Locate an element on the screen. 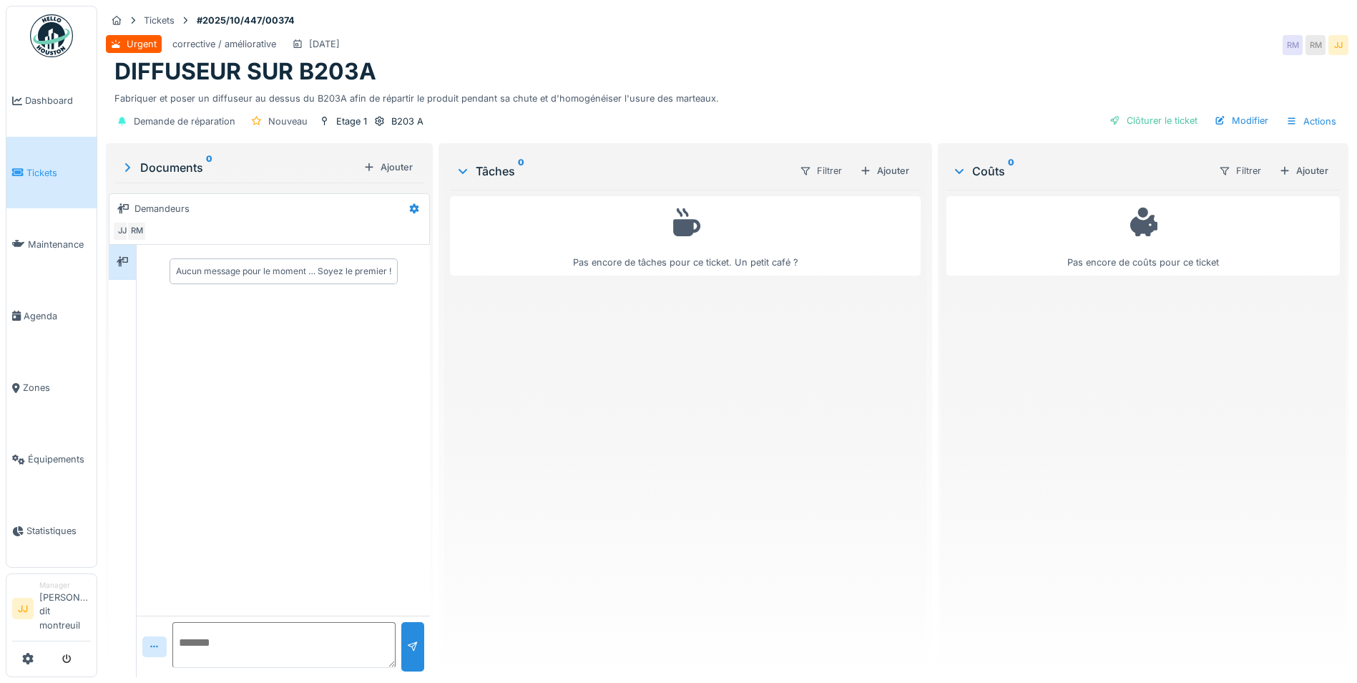 The width and height of the screenshot is (1357, 683). div: Demande de réparation is located at coordinates (185, 121).